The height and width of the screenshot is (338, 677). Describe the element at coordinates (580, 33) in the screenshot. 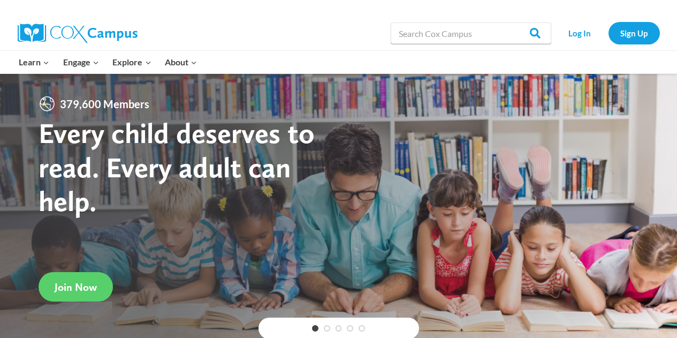

I see `a: Log In` at that location.